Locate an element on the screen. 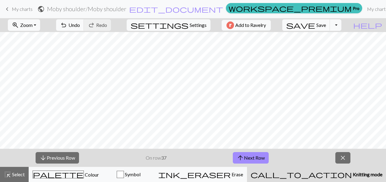  a: Pro is located at coordinates (294, 8).